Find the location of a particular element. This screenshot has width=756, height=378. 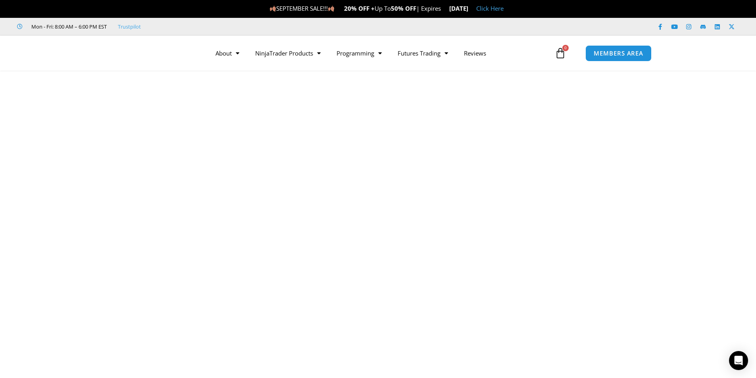

a: Programming is located at coordinates (359, 53).